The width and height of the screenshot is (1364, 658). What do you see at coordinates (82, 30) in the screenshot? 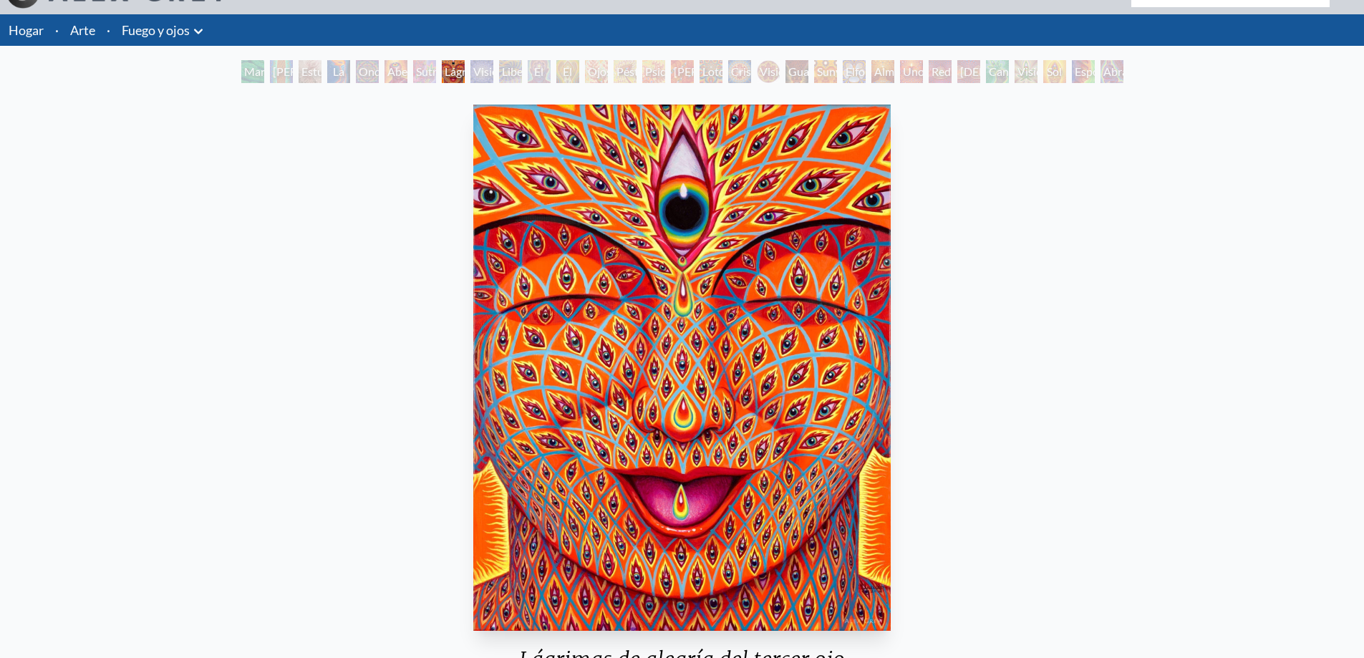
I see `a: Arte` at bounding box center [82, 30].